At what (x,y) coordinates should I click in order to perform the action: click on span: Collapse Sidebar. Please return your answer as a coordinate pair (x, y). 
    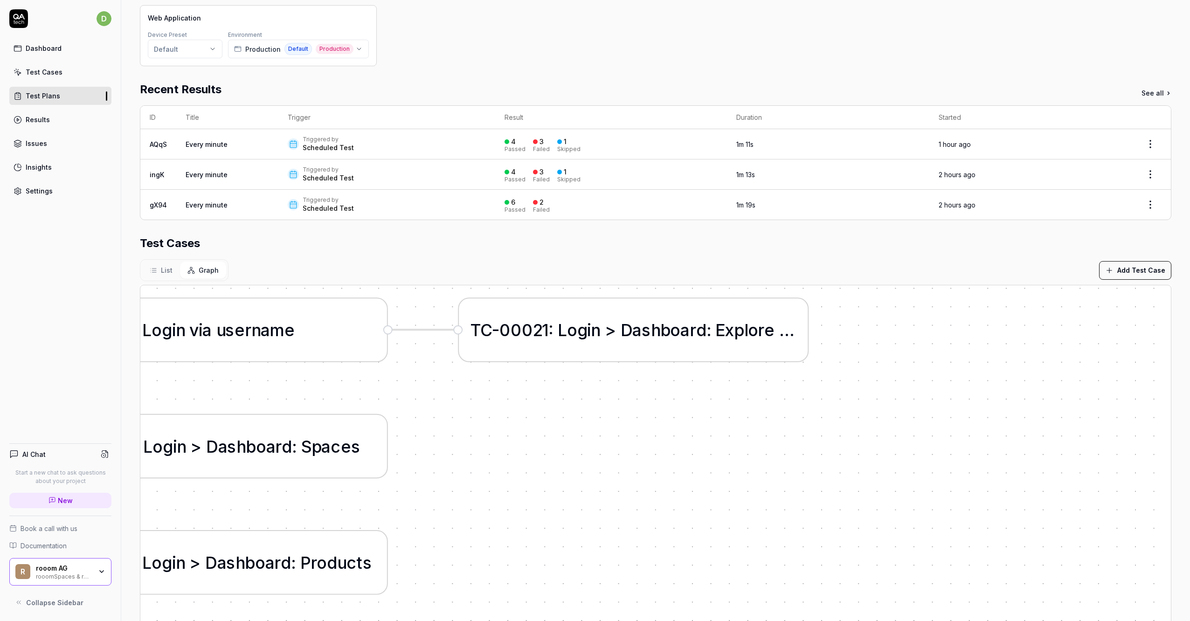
    Looking at the image, I should click on (55, 603).